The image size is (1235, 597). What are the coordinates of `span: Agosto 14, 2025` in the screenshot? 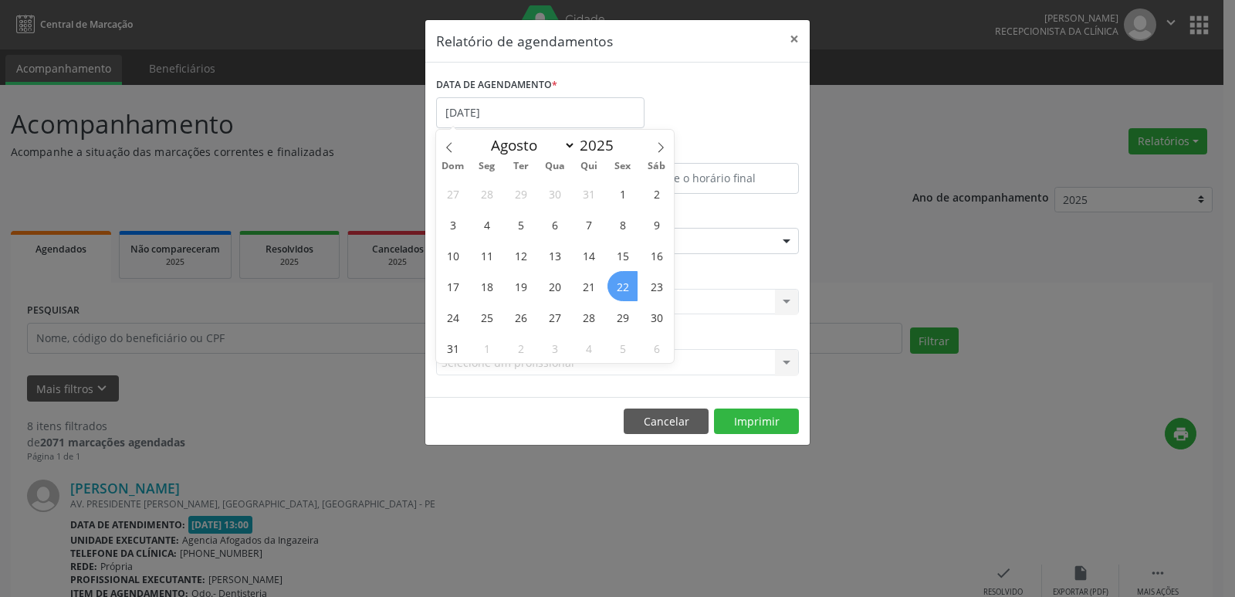 It's located at (588, 255).